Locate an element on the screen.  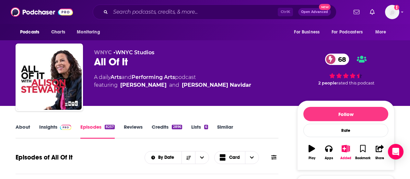
span: For Podcasters is located at coordinates (347, 32).